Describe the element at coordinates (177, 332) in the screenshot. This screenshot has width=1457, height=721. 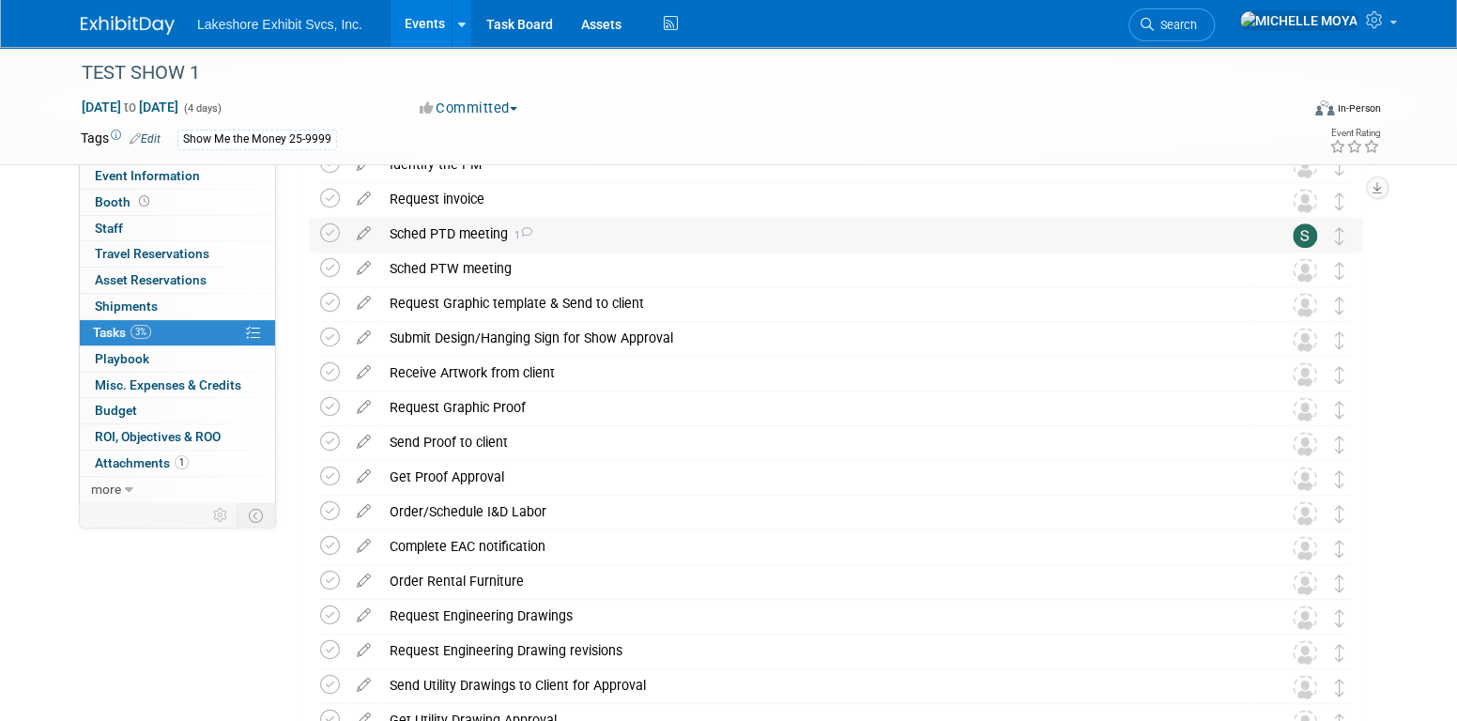
I see `a: Tasks3%` at that location.